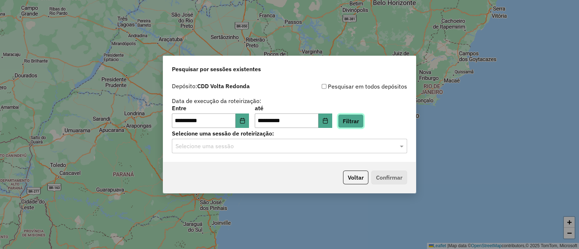 This screenshot has width=579, height=249. I want to click on div: Pesquisar em todos depósitos, so click(348, 86).